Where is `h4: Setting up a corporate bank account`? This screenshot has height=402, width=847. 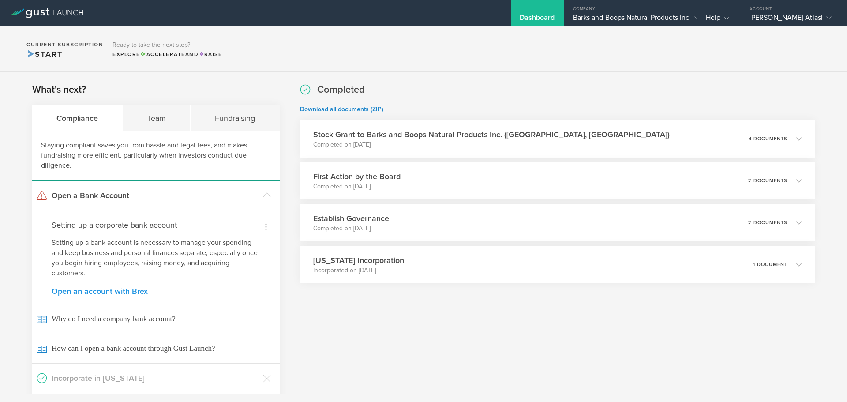
h4: Setting up a corporate bank account is located at coordinates (156, 225).